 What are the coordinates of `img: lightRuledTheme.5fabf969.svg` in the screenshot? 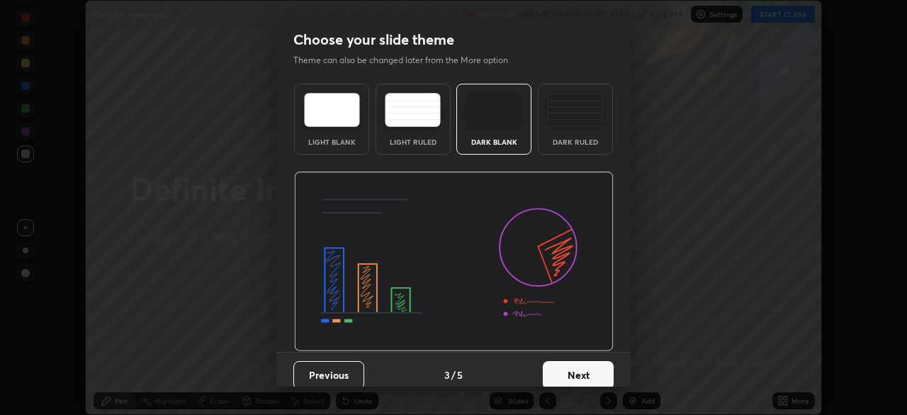 It's located at (412, 110).